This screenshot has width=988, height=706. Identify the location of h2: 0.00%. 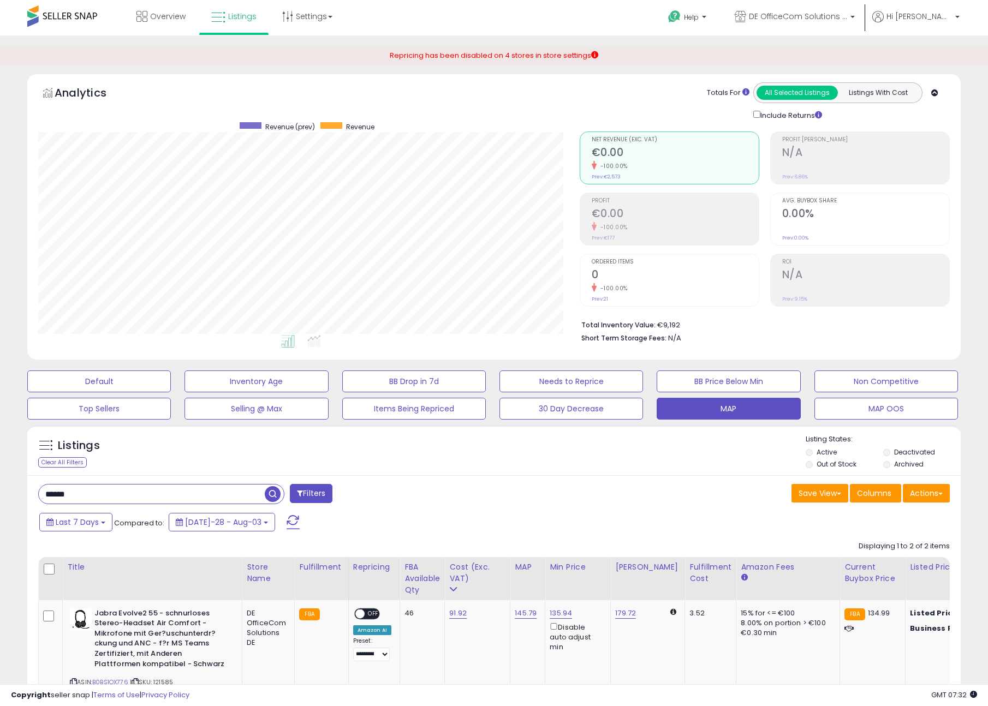
(865, 214).